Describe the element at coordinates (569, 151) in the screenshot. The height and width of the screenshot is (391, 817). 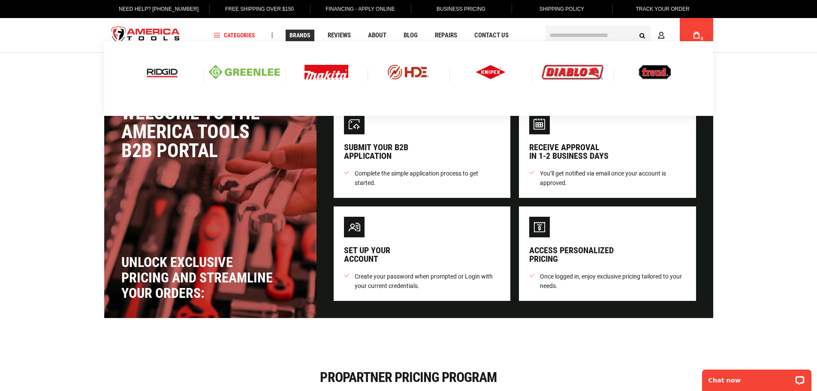
I see `div: Receive approval in 1-2 business days` at that location.